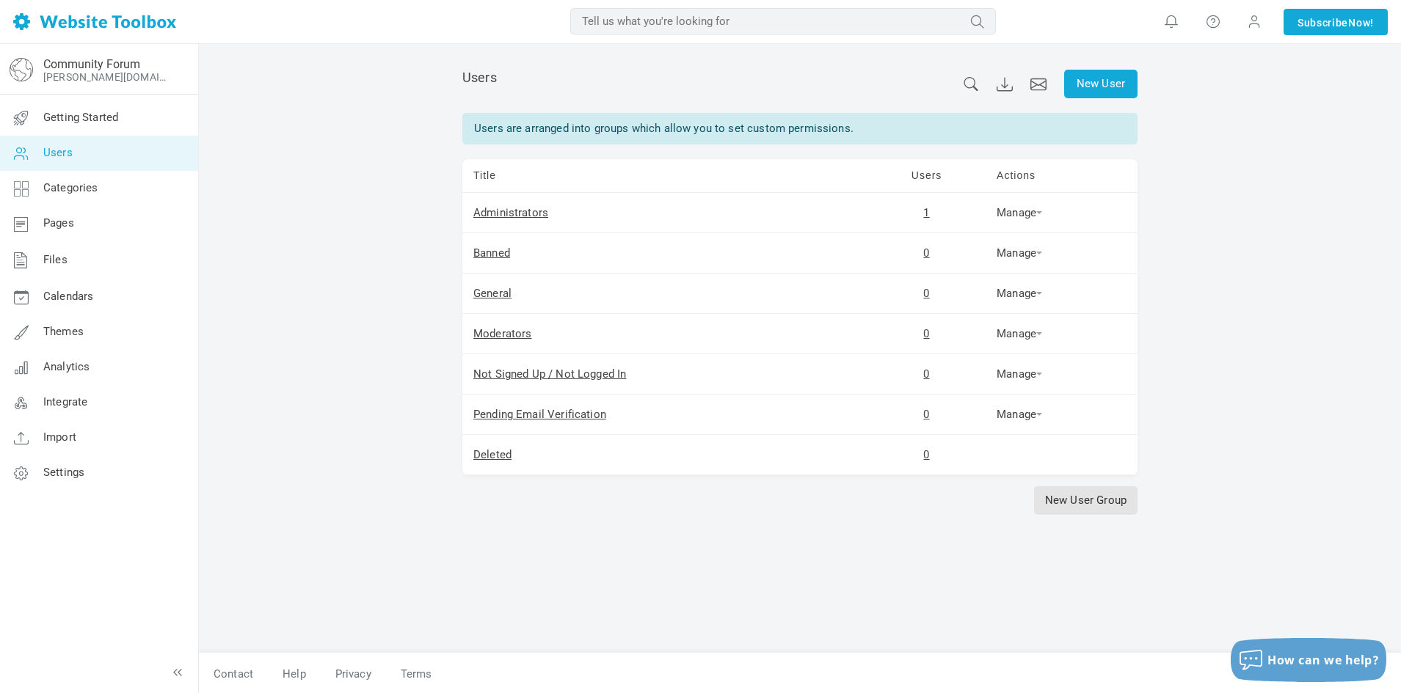  What do you see at coordinates (1085, 500) in the screenshot?
I see `a: New User Group` at bounding box center [1085, 500].